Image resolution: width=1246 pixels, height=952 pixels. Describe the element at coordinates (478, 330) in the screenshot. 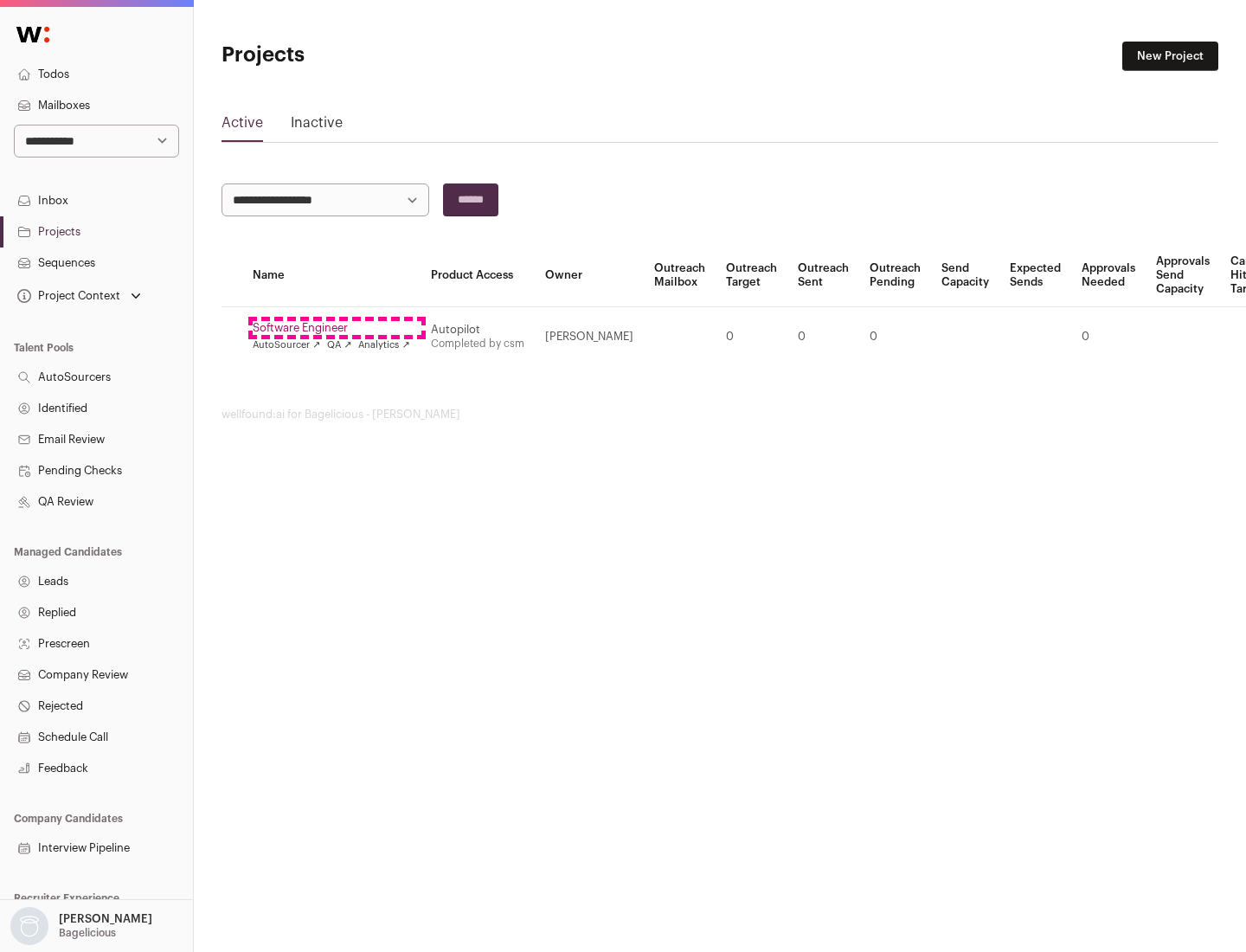

I see `div: Autopilot` at that location.